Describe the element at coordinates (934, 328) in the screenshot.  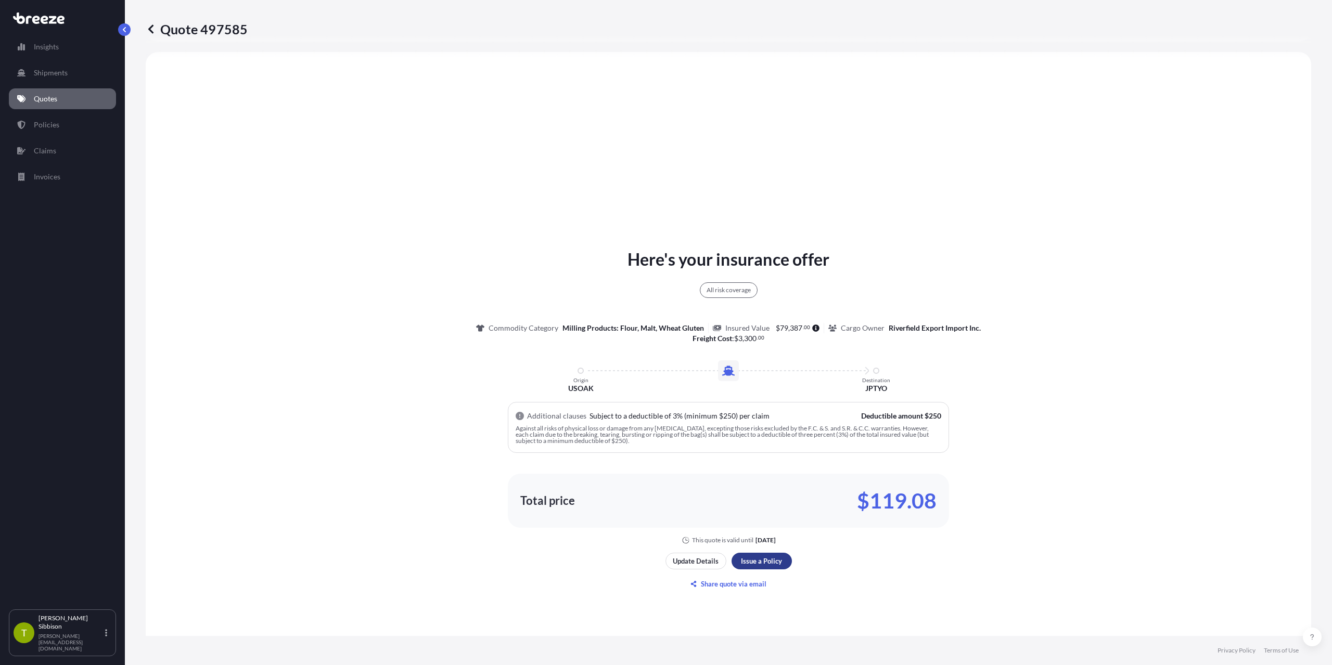
I see `p: Riverfield Export Import Inc.` at that location.